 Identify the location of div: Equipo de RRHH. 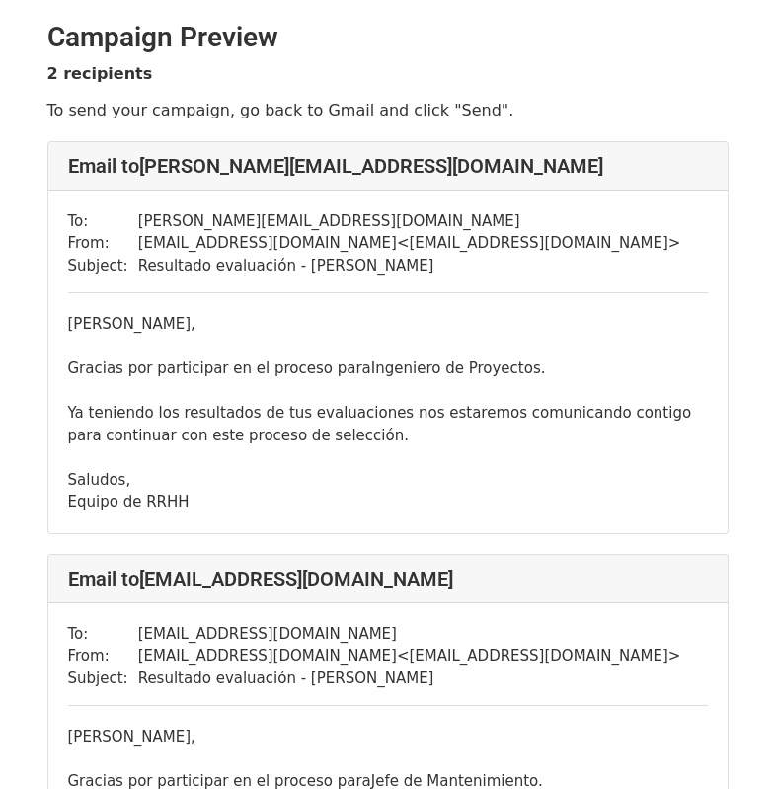
(388, 502).